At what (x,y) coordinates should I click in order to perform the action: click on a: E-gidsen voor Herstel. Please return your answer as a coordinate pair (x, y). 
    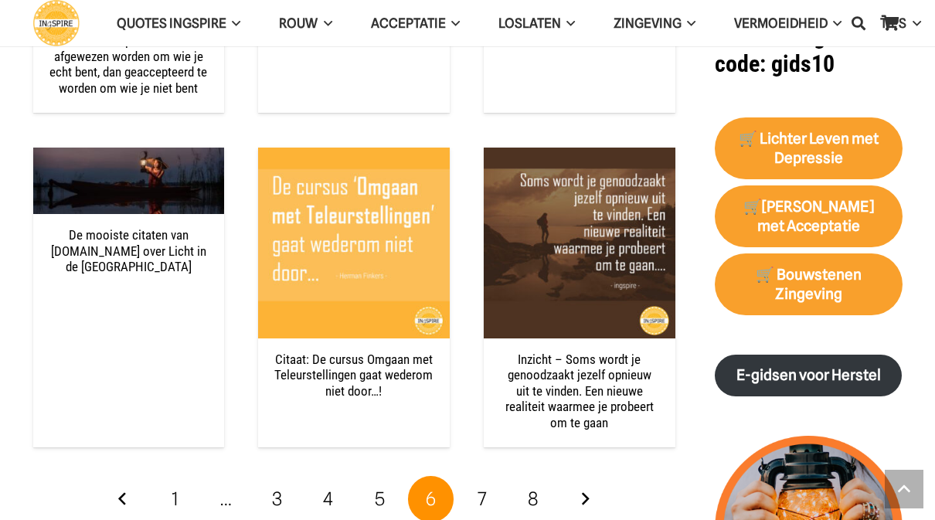
    Looking at the image, I should click on (808, 376).